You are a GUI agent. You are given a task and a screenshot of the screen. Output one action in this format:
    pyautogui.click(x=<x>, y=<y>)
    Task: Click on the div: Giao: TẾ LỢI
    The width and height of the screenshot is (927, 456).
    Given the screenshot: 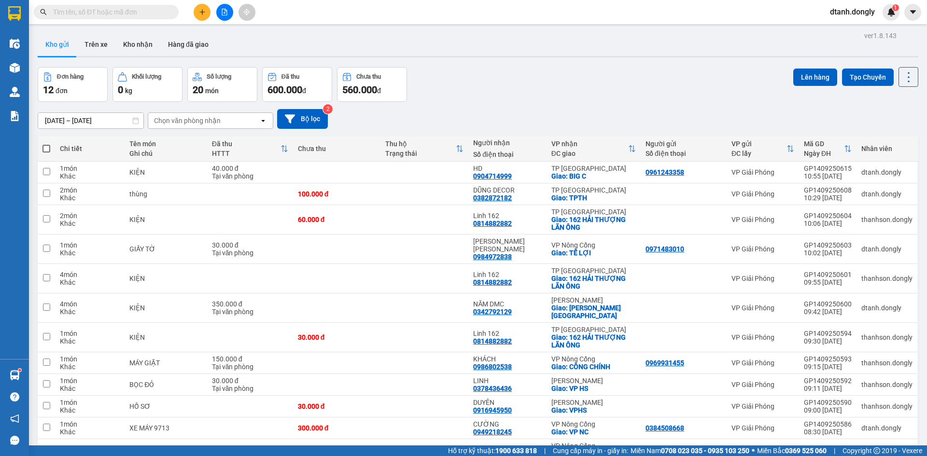 What is the action you would take?
    pyautogui.click(x=594, y=253)
    